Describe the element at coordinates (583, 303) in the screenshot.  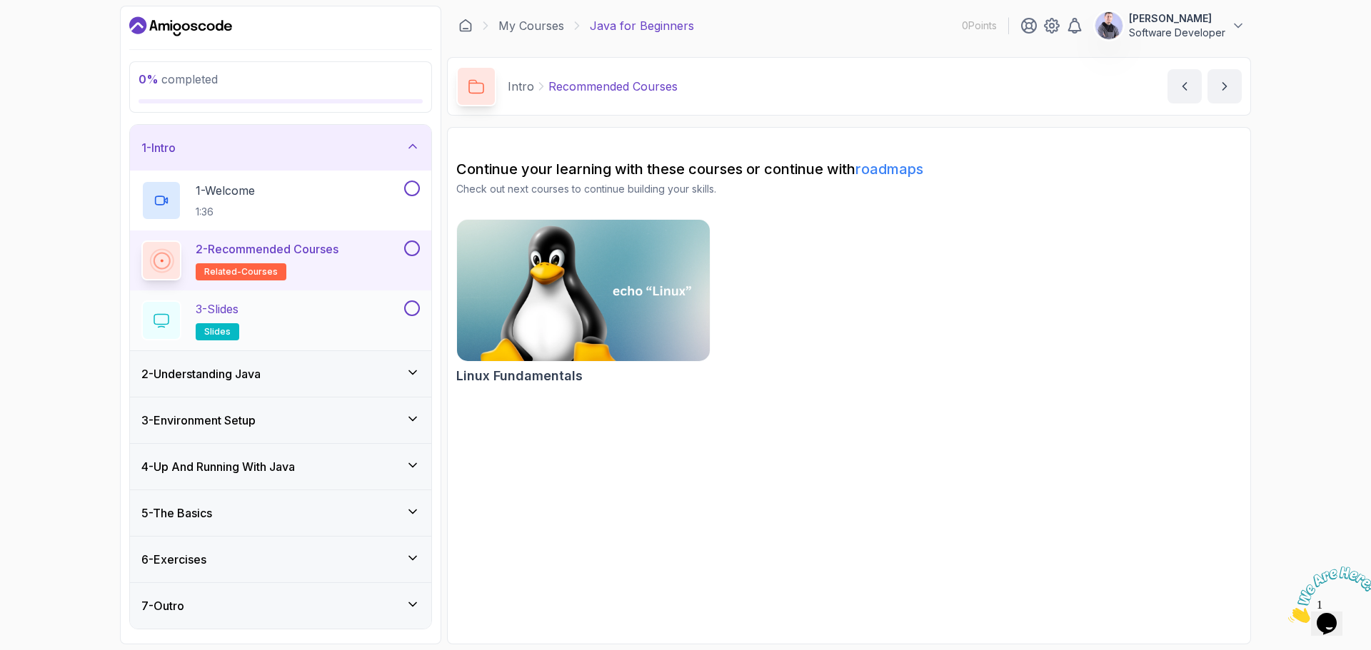
I see `a: Linux Fundamentals cardLinux Fundamentals` at that location.